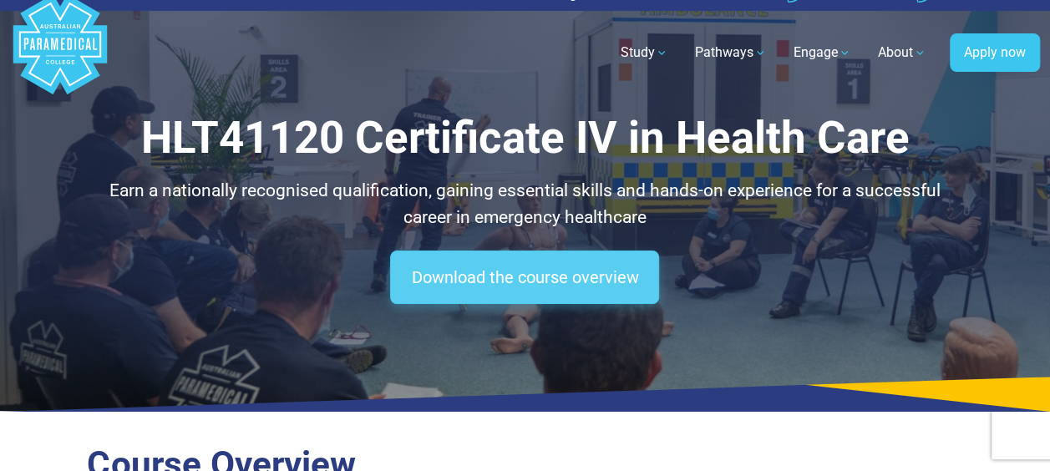 The image size is (1050, 471). I want to click on a: Engage, so click(822, 53).